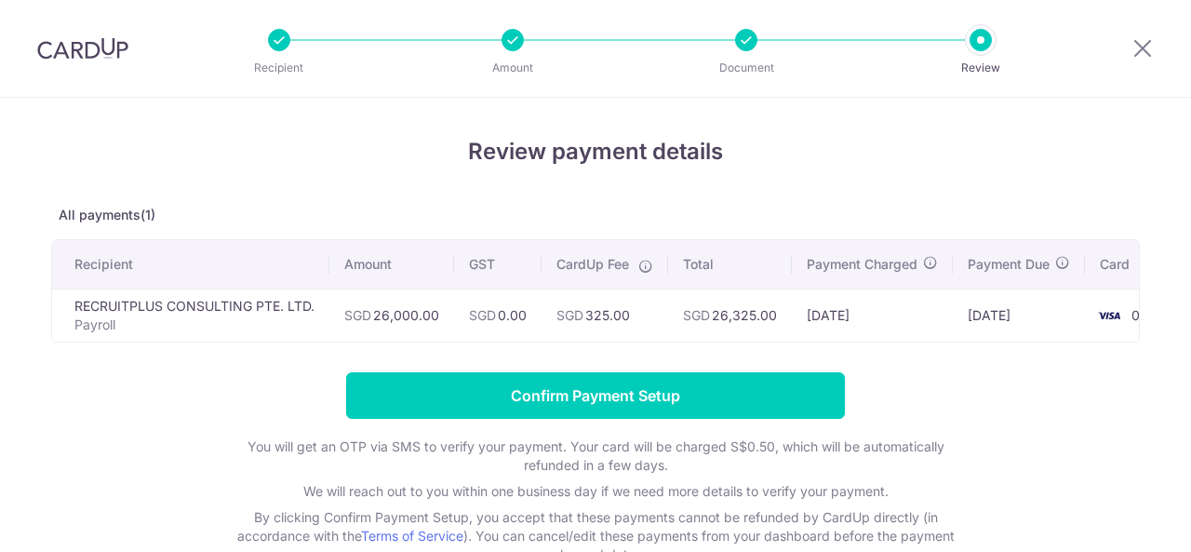 The width and height of the screenshot is (1191, 552). I want to click on th: Card, so click(1135, 264).